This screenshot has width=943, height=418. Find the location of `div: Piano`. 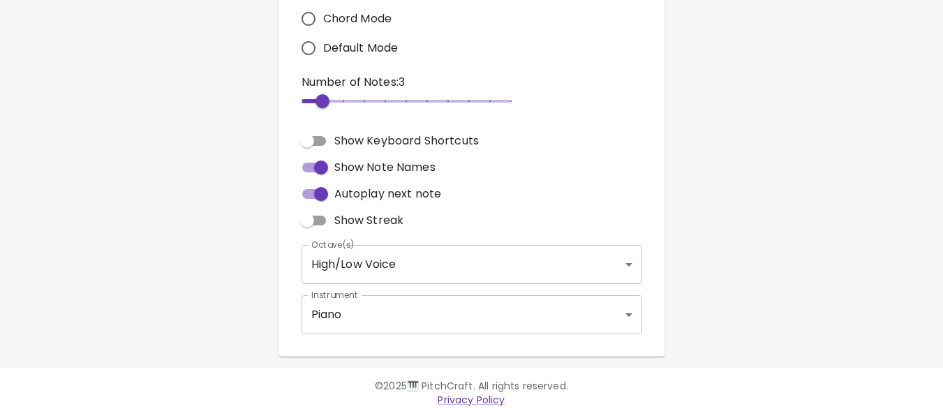

div: Piano is located at coordinates (472, 315).